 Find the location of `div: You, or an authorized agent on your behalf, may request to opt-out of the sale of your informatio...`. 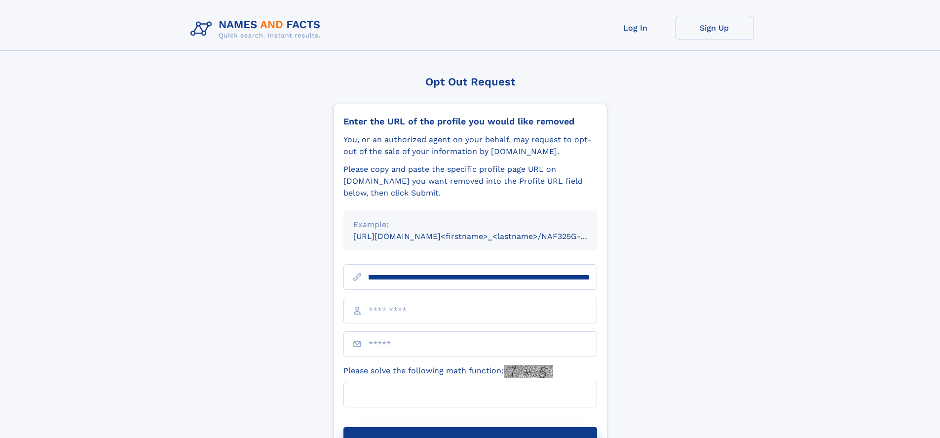

div: You, or an authorized agent on your behalf, may request to opt-out of the sale of your informatio... is located at coordinates (470, 146).